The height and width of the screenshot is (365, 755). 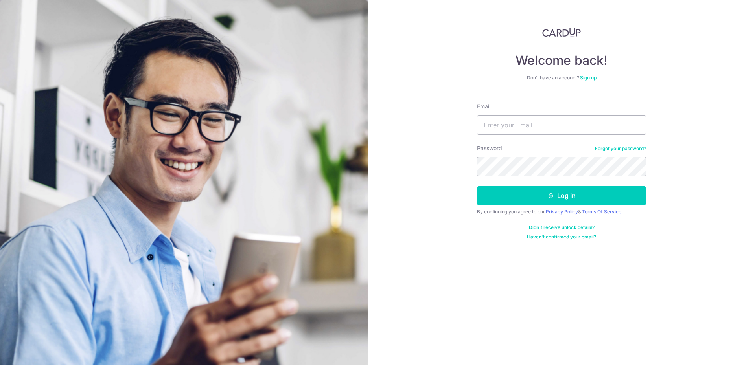 I want to click on a: Privacy Policy, so click(x=562, y=212).